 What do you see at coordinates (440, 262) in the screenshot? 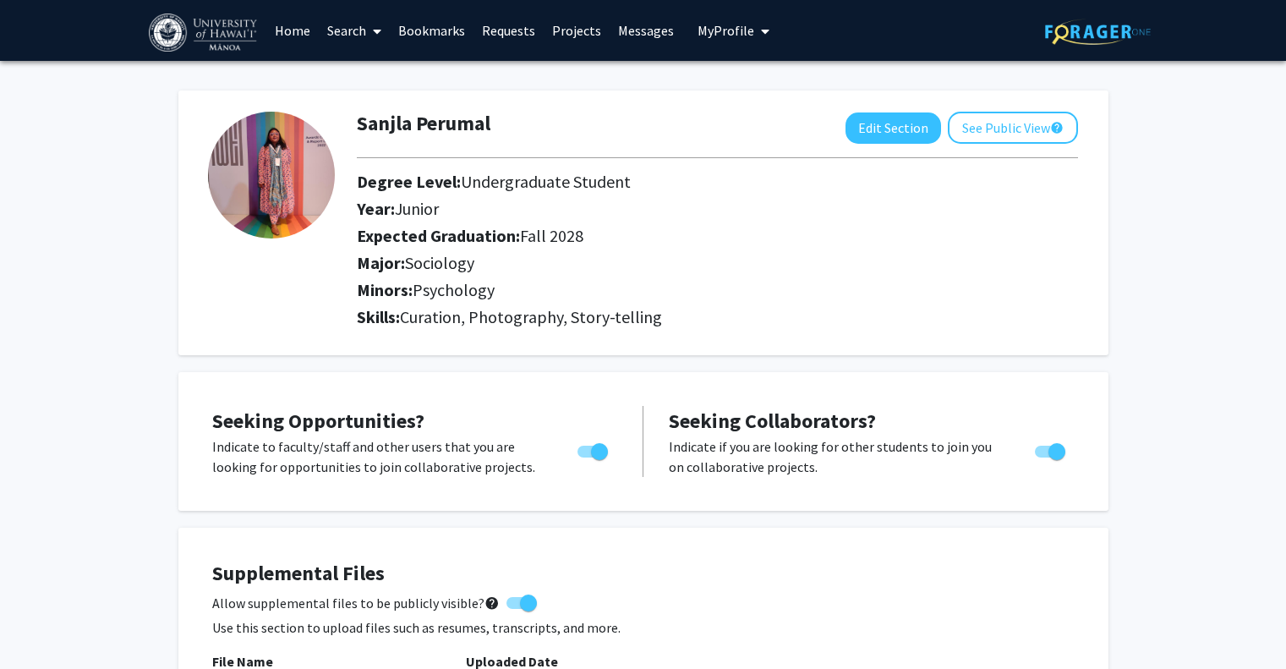
I see `span: Sociology` at bounding box center [440, 262].